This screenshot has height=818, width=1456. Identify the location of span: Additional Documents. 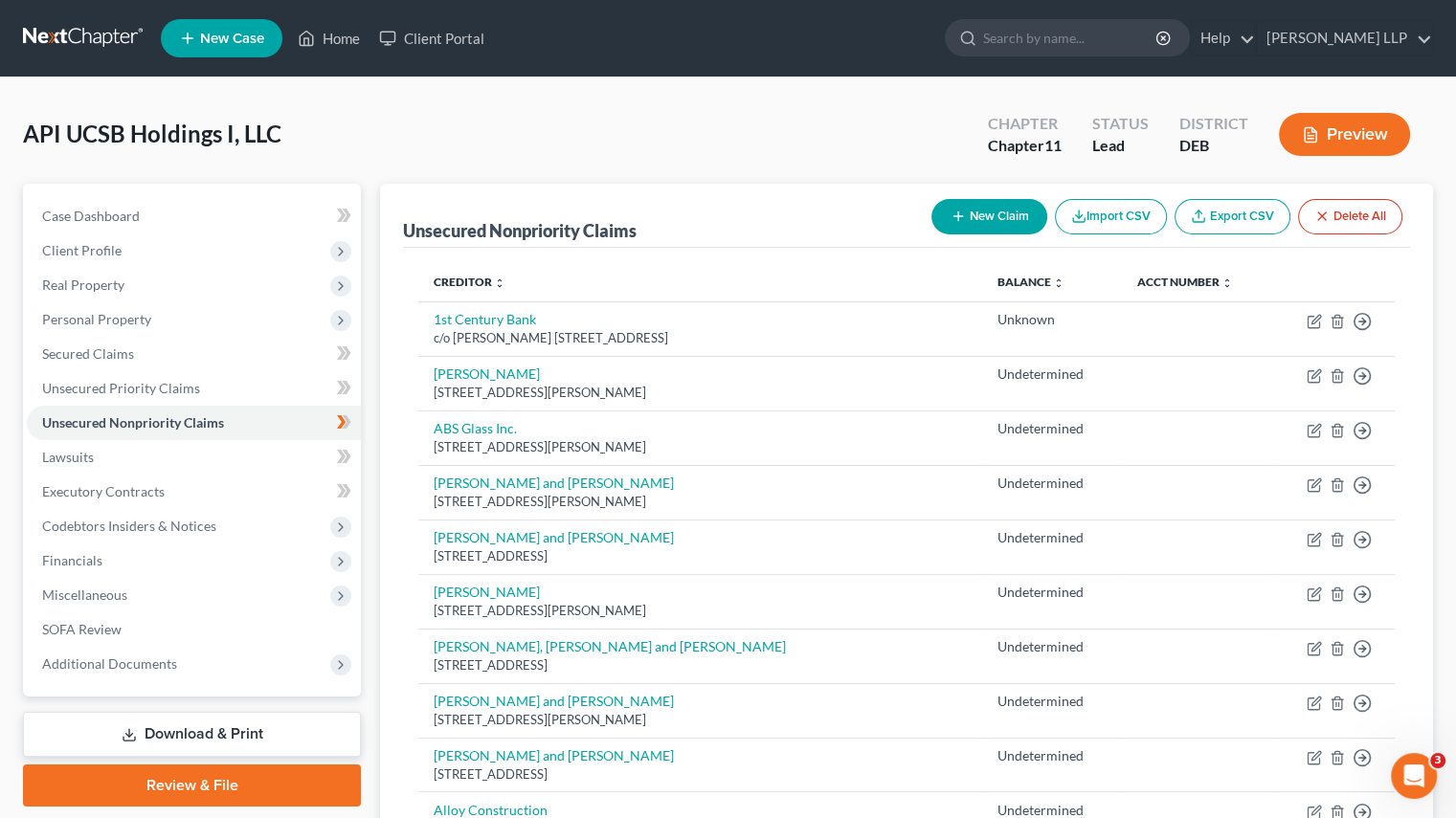
(110, 663).